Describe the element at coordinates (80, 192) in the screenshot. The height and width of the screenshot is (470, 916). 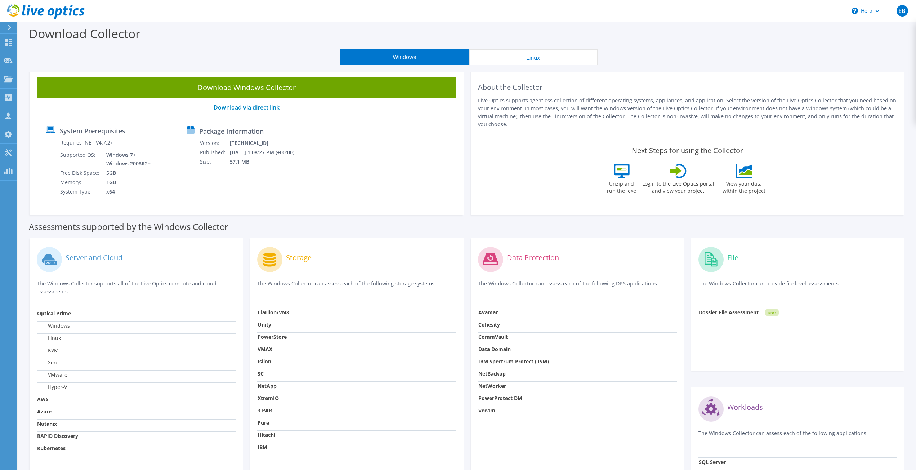
I see `td: System Type:` at that location.